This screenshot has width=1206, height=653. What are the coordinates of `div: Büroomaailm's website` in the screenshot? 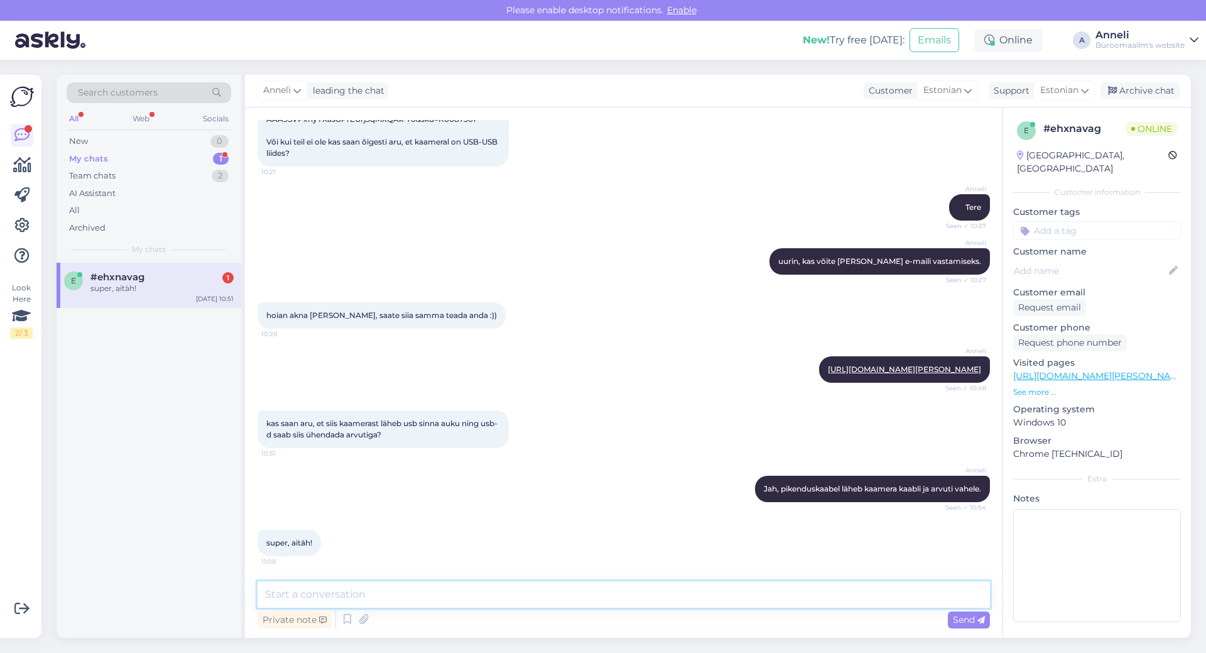 It's located at (1140, 45).